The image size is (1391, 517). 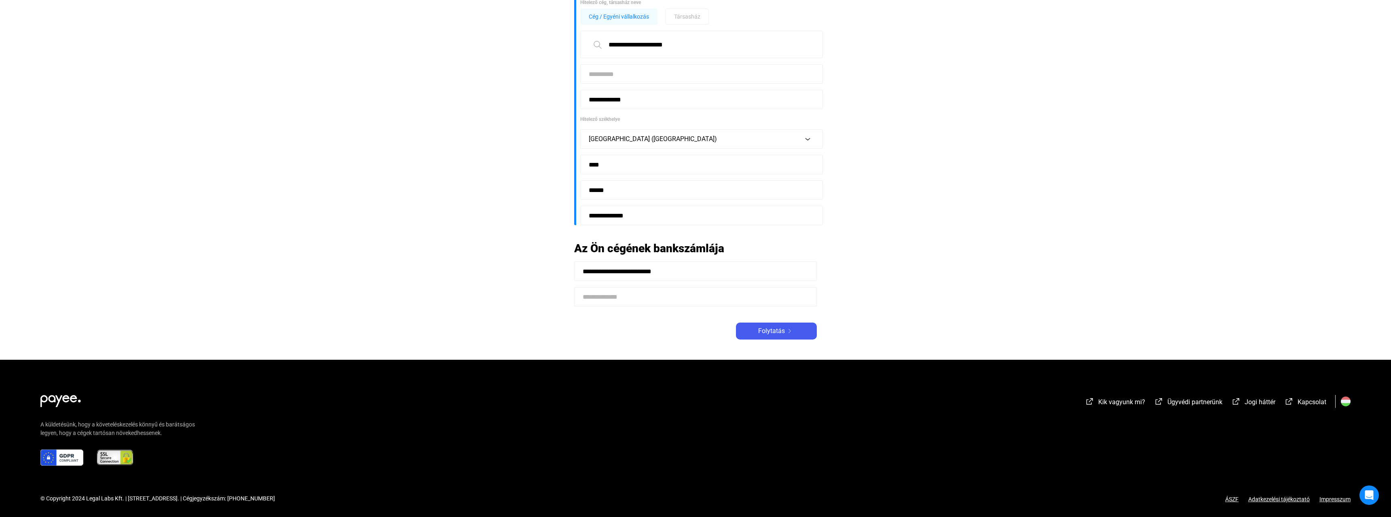 What do you see at coordinates (1369, 495) in the screenshot?
I see `div: Open Intercom Messenger` at bounding box center [1369, 495].